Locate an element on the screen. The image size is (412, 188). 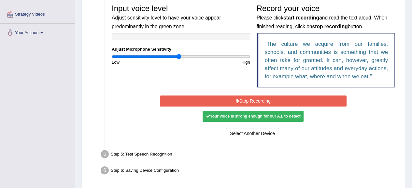
div: High is located at coordinates (217, 62).